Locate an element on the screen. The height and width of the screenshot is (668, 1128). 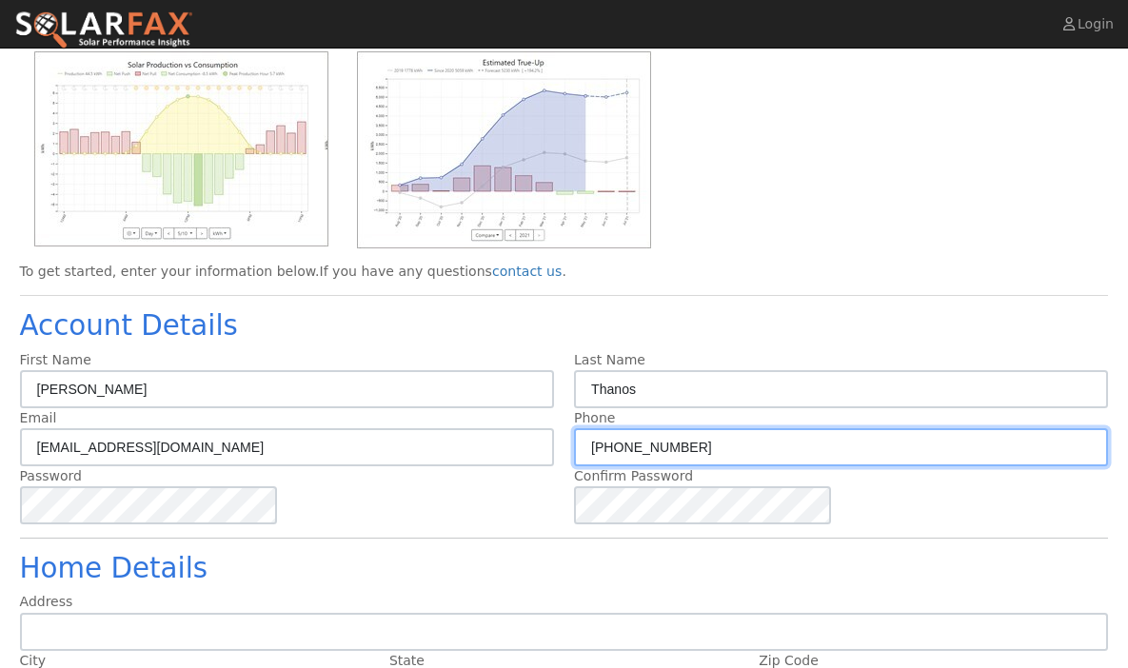
label: Email is located at coordinates (38, 418).